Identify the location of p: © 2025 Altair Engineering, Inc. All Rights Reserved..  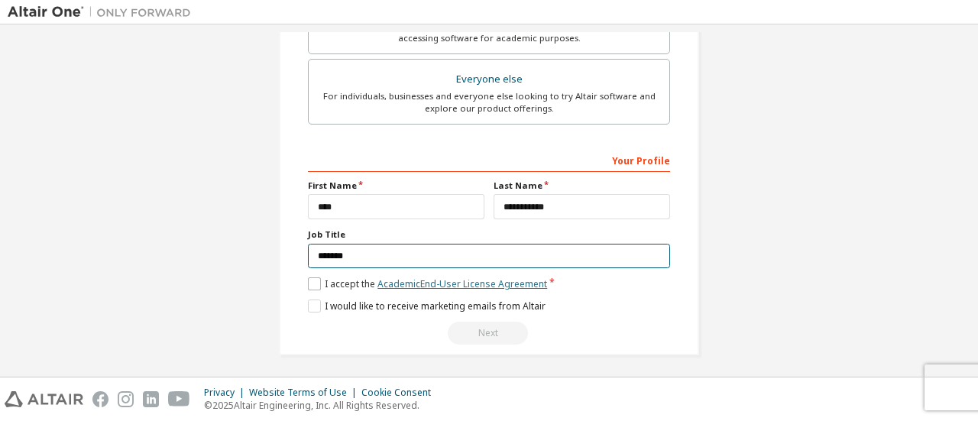
(322, 405).